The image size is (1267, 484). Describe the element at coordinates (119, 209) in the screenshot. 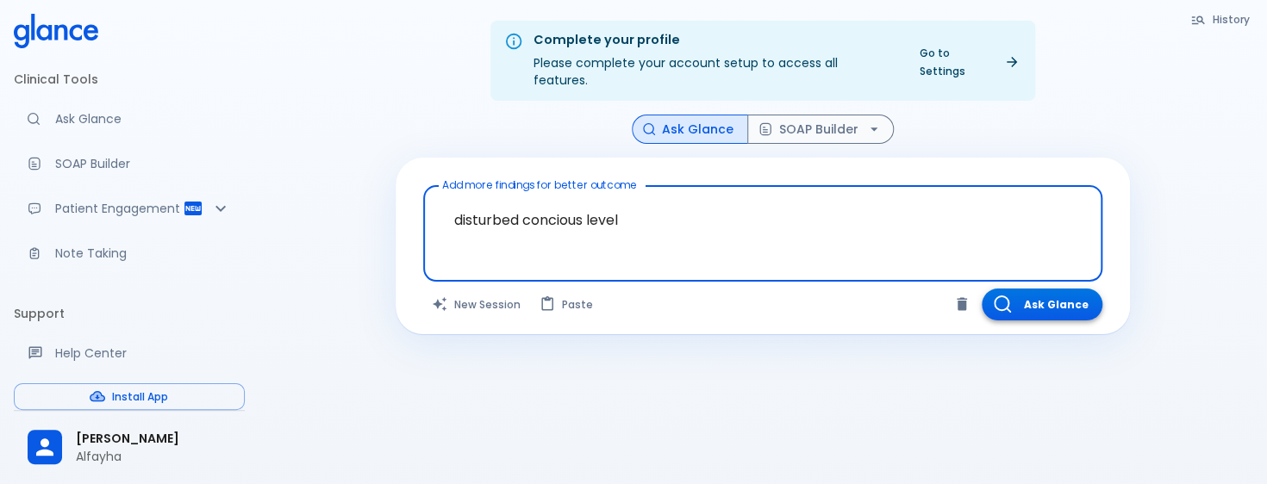

I see `p: Patient Engagement` at that location.